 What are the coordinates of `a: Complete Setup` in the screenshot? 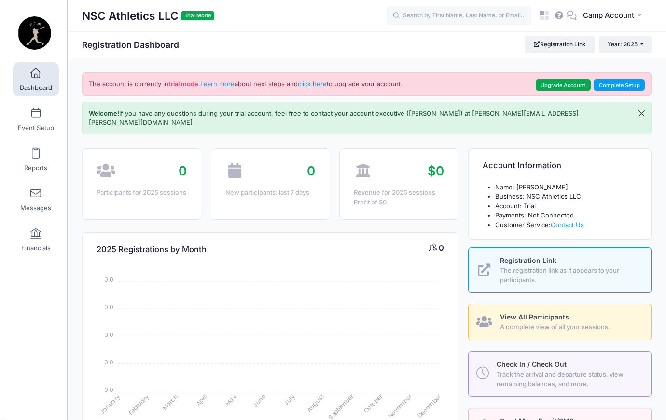 It's located at (620, 85).